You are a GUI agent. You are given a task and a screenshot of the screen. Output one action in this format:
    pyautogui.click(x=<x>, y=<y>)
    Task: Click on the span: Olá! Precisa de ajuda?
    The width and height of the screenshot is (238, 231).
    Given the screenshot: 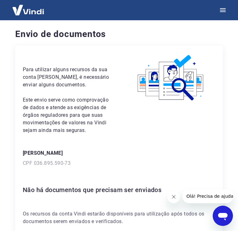 What is the action you would take?
    pyautogui.click(x=28, y=7)
    